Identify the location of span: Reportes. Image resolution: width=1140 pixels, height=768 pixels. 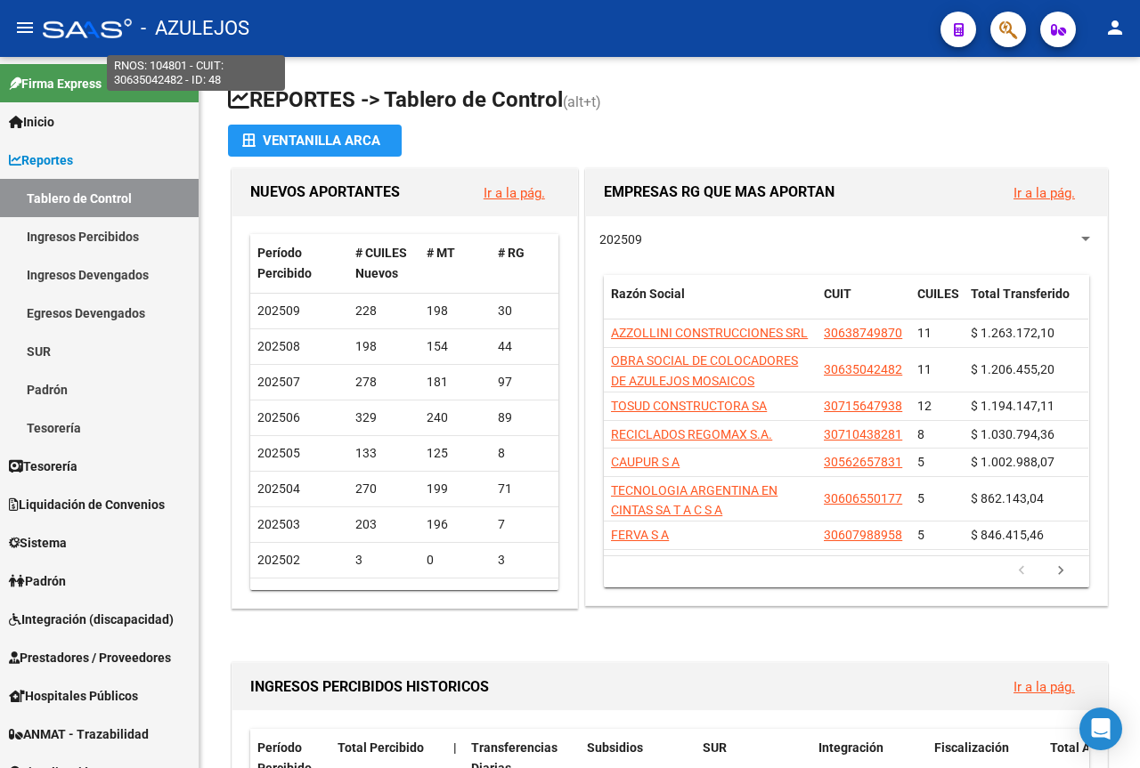
(41, 160).